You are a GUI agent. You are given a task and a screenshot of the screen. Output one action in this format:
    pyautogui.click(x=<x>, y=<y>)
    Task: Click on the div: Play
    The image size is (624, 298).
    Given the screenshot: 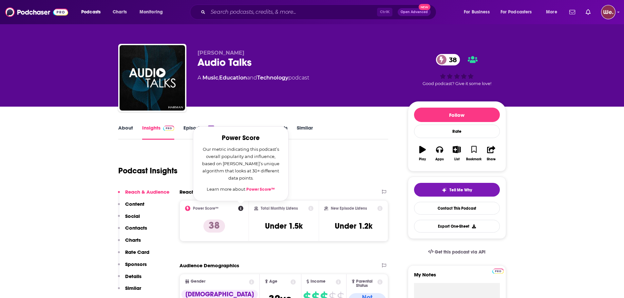 What is the action you would take?
    pyautogui.click(x=422, y=160)
    